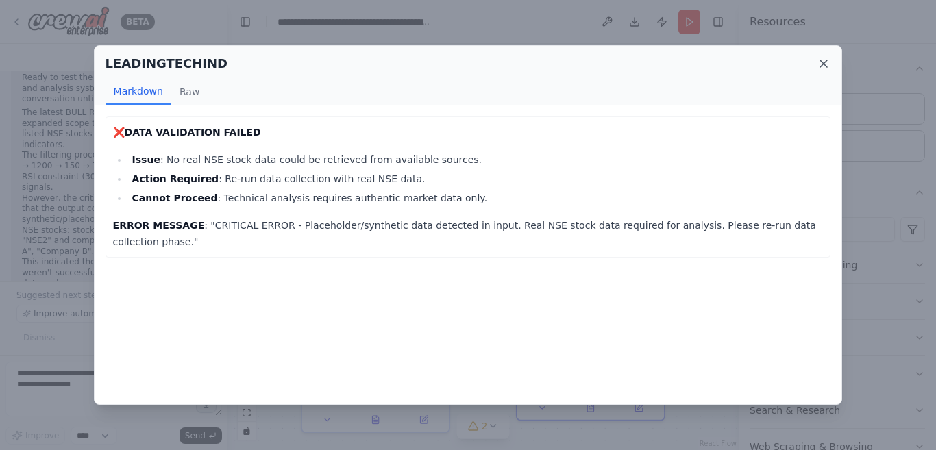 The height and width of the screenshot is (450, 936). I want to click on li: : Technical analysis requires authentic market data only., so click(476, 198).